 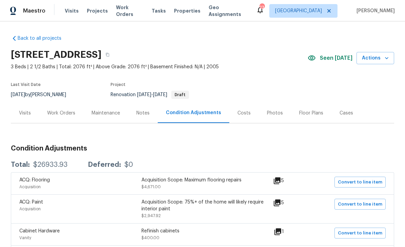 What do you see at coordinates (202, 205) in the screenshot?
I see `div: Acquisition Scope: 75%+ of the home will likely require interior paint` at bounding box center [202, 205].